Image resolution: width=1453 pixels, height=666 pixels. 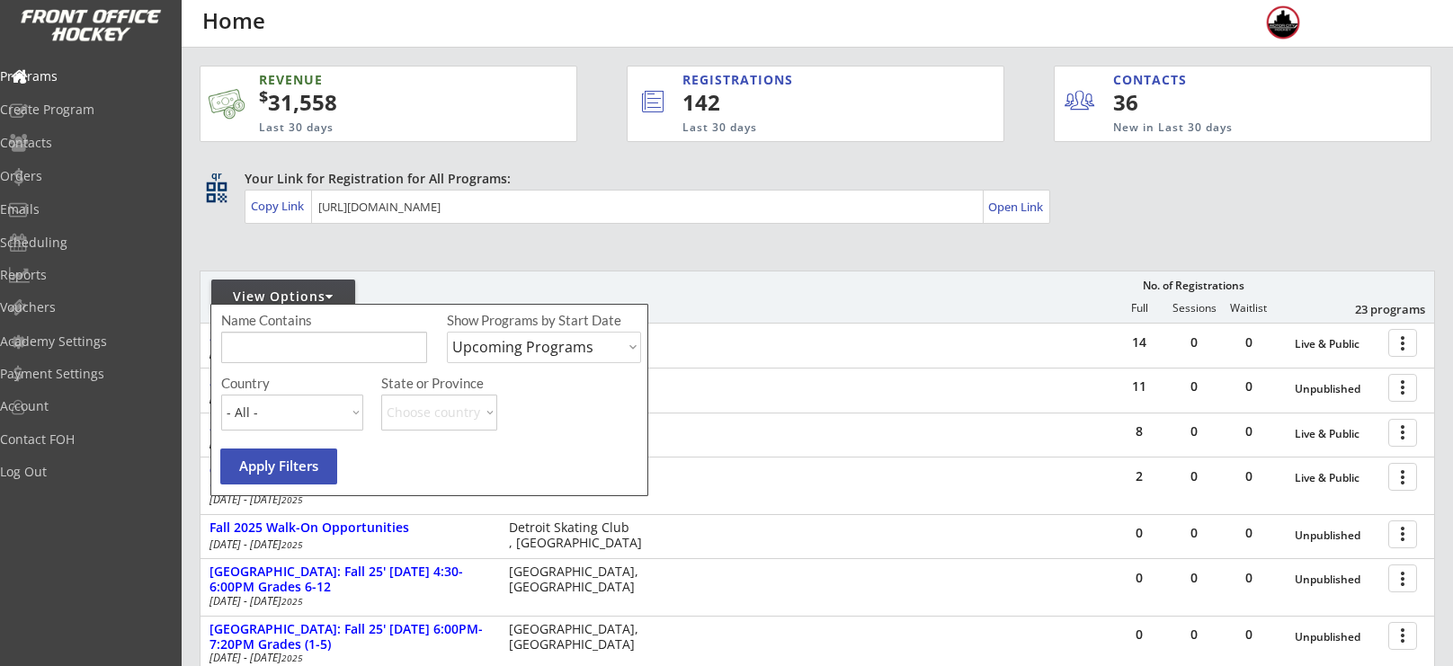 I want to click on div: 23 programs, so click(x=1378, y=309).